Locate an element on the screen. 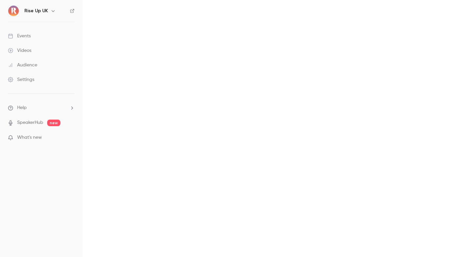 This screenshot has width=475, height=257. span: What's new is located at coordinates (29, 137).